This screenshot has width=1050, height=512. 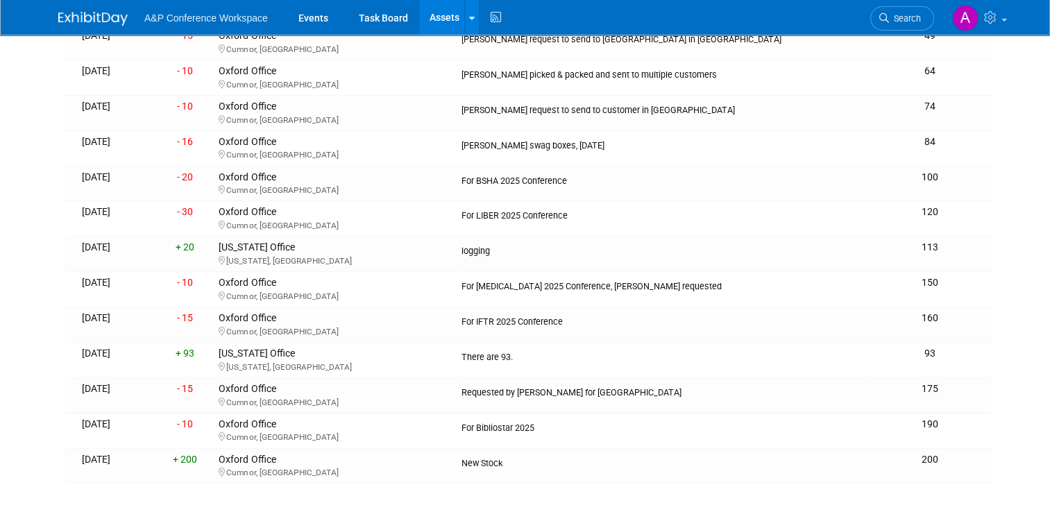 I want to click on div: 93, so click(x=930, y=354).